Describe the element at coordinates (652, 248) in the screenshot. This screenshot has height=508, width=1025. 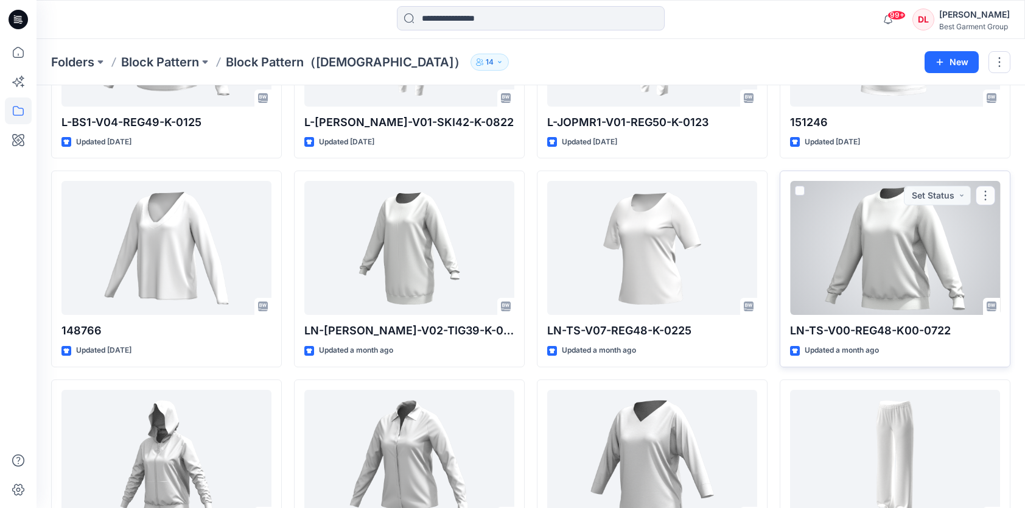
I see `a: LN-TS-V07-REG48-K-0225` at that location.